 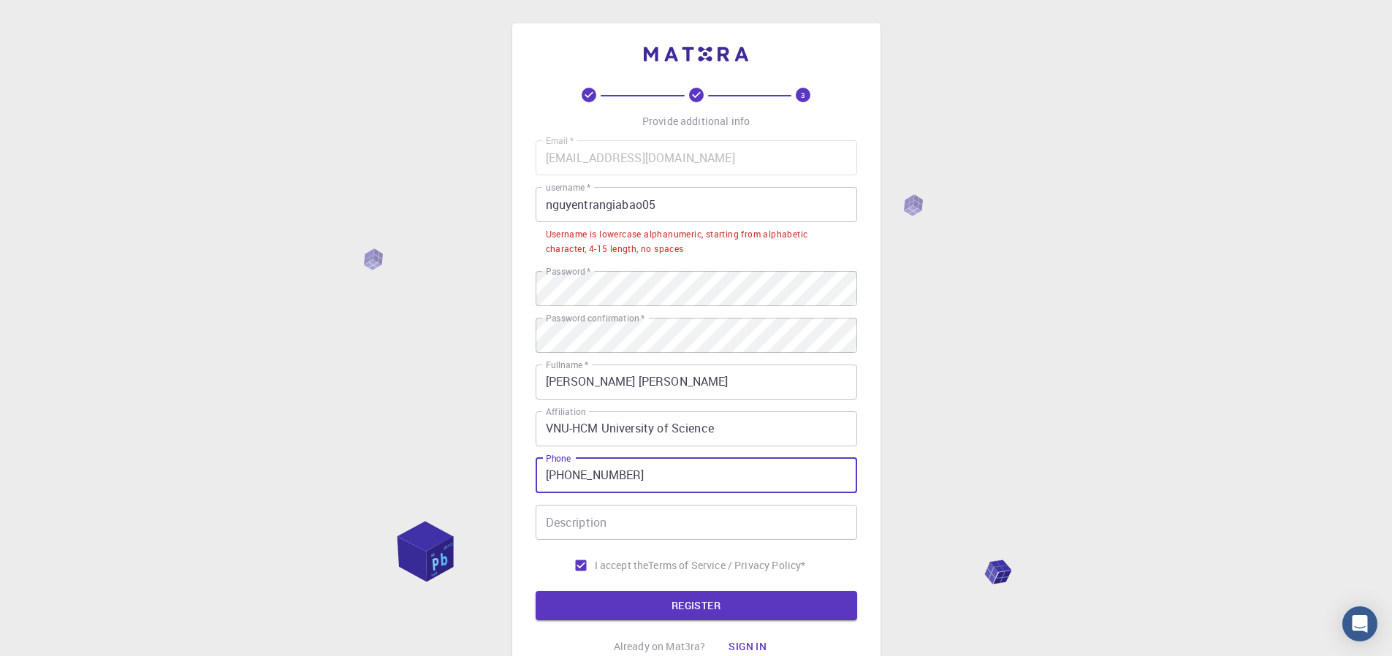 What do you see at coordinates (558, 458) in the screenshot?
I see `label: Phone` at bounding box center [558, 458].